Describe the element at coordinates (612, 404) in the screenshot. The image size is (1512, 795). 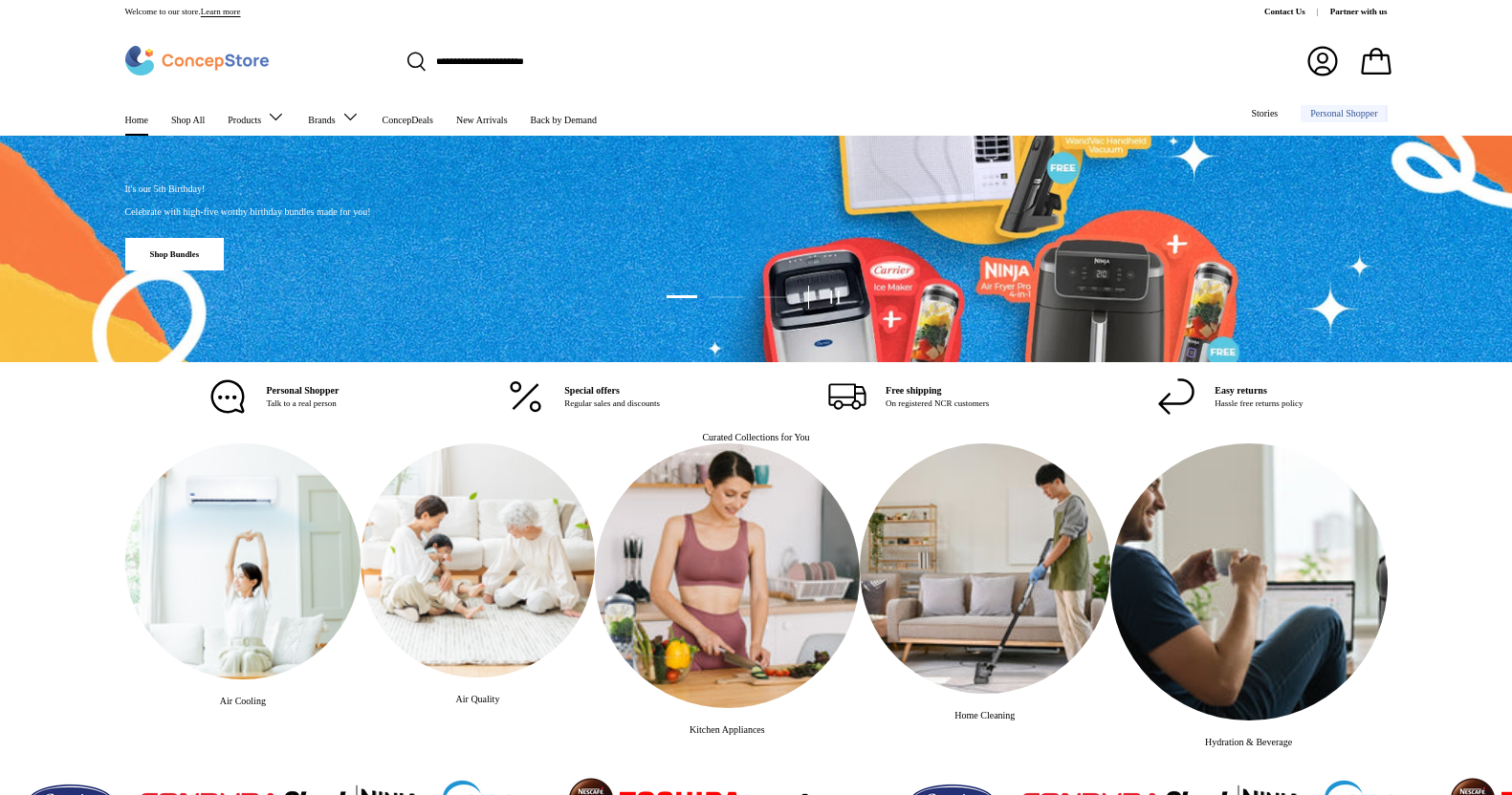
I see `p: Regular sales and discounts` at that location.